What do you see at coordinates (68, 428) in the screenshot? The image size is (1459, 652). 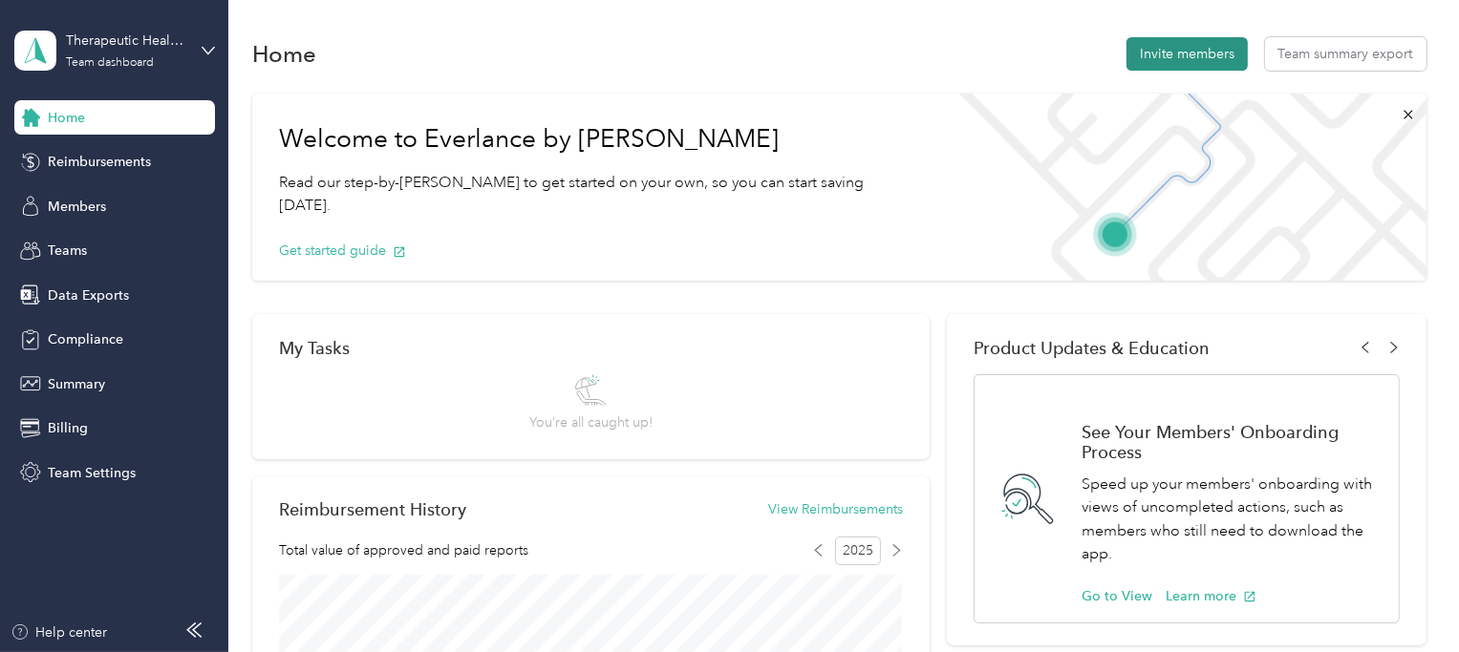 I see `span: Billing` at bounding box center [68, 428].